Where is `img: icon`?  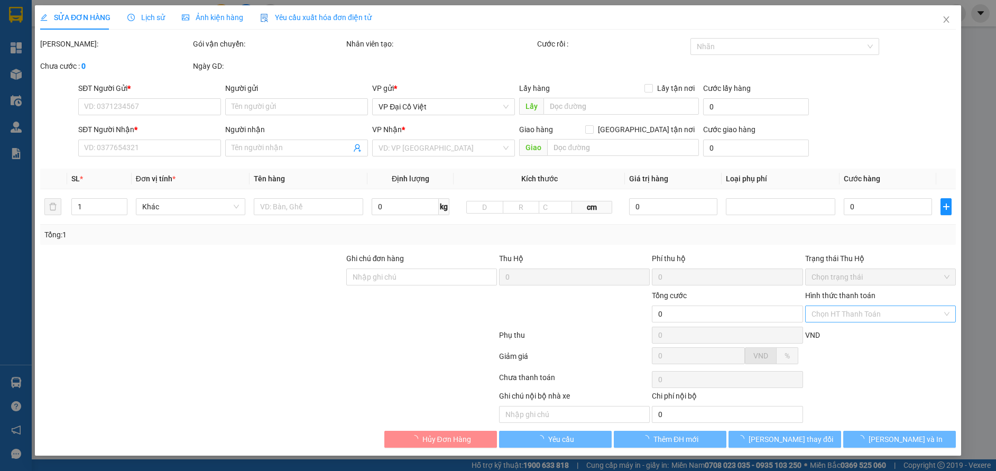
img: icon is located at coordinates (264, 18).